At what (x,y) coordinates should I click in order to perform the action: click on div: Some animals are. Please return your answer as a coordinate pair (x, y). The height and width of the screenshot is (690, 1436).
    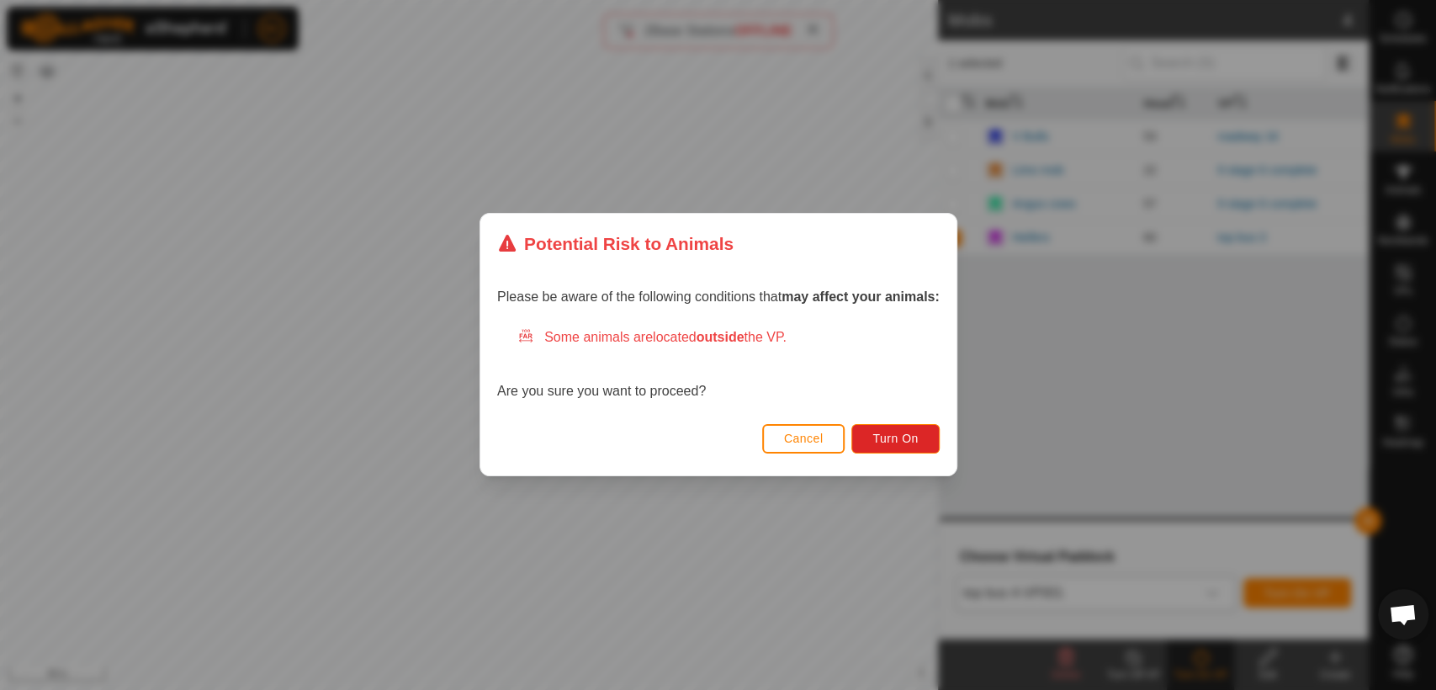
    Looking at the image, I should click on (729, 338).